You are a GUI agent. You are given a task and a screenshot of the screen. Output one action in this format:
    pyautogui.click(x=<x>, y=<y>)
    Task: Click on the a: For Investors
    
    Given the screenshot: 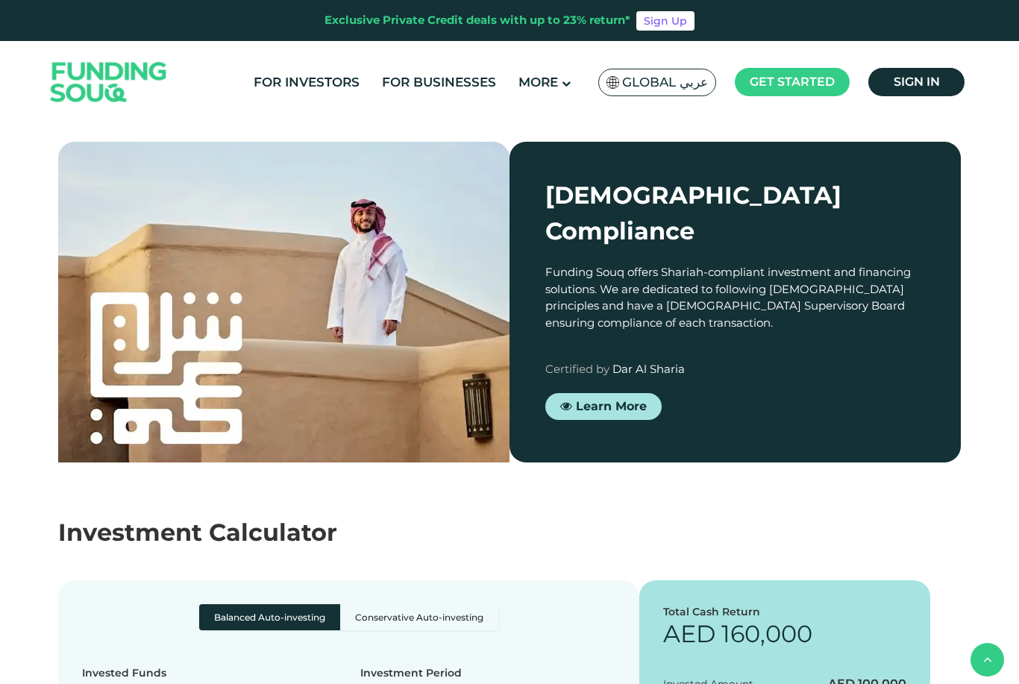 What is the action you would take?
    pyautogui.click(x=306, y=82)
    